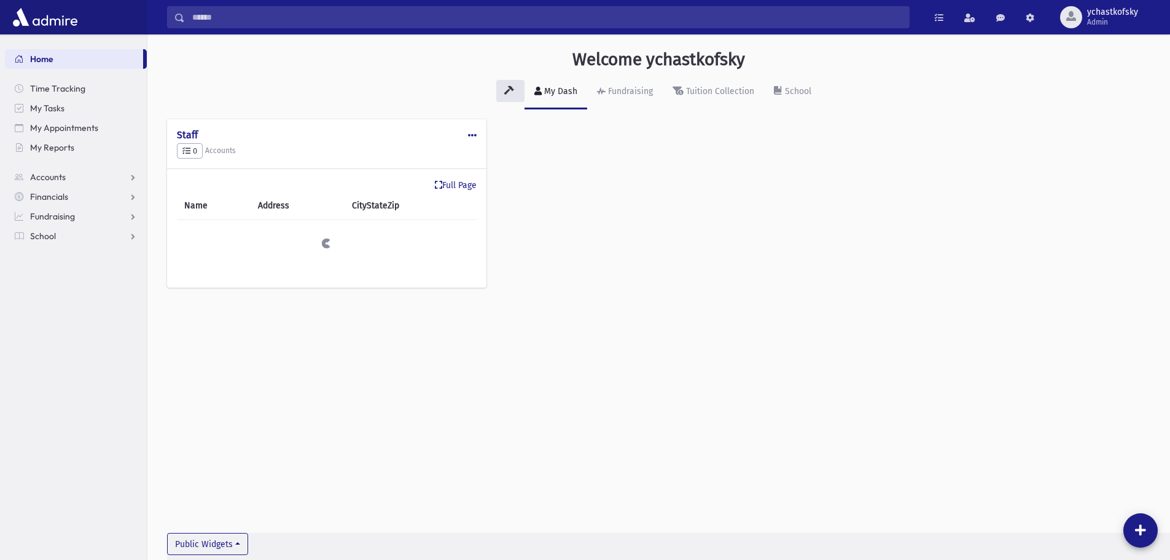  I want to click on h5: Accounts, so click(327, 151).